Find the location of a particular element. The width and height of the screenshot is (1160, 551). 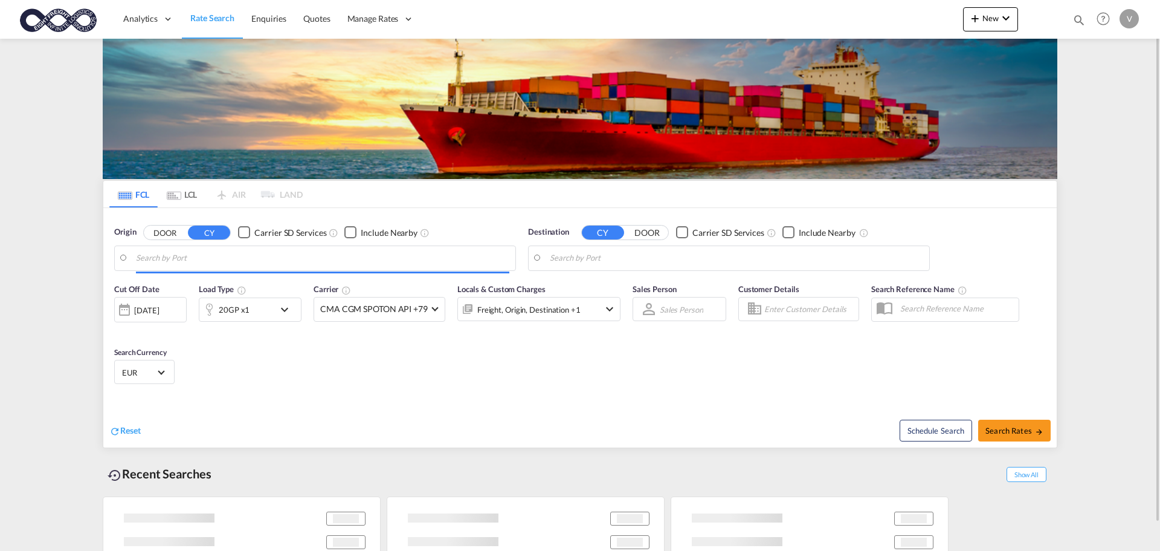

div: 20GP x1 is located at coordinates (234, 309).